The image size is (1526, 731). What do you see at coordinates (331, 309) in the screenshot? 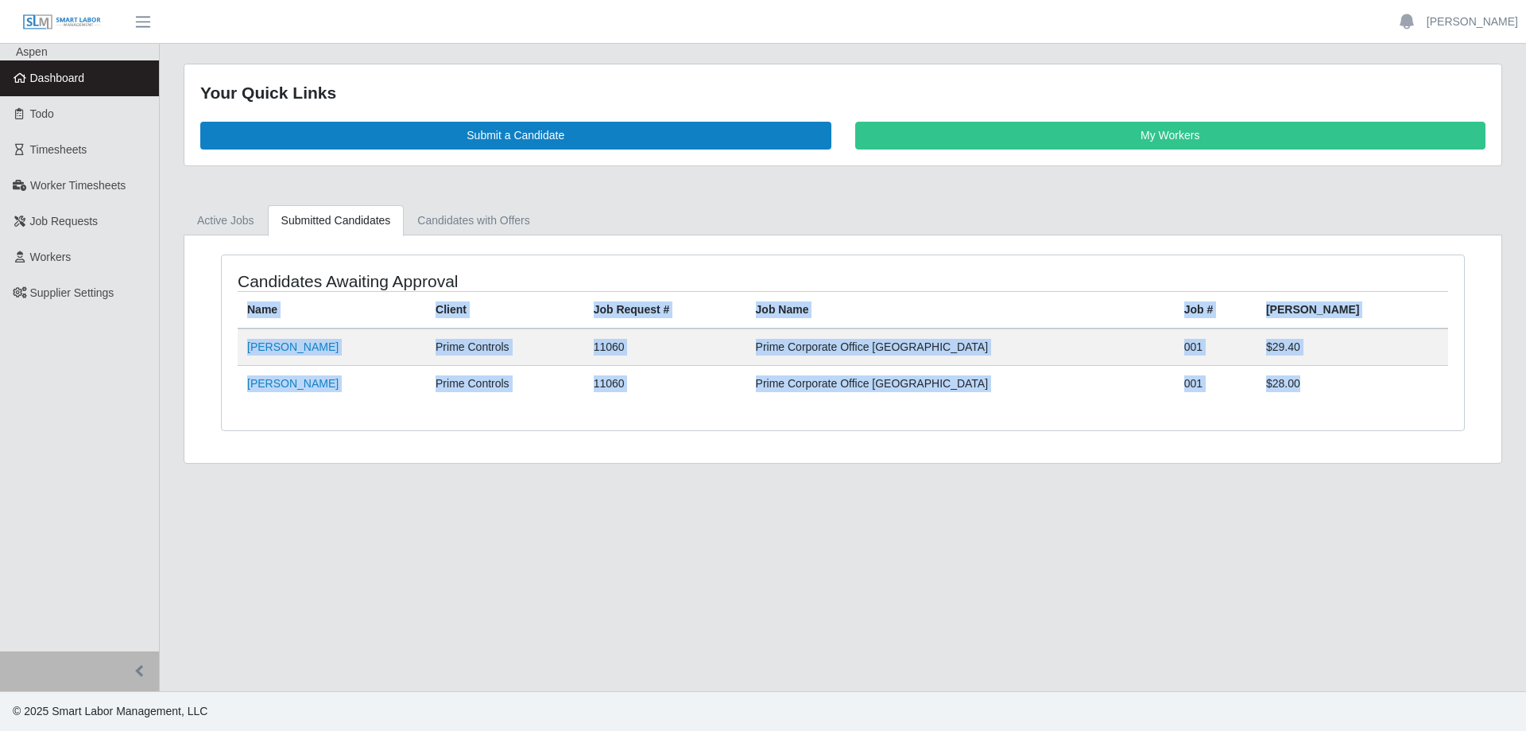
I see `th: Name` at bounding box center [331, 309].